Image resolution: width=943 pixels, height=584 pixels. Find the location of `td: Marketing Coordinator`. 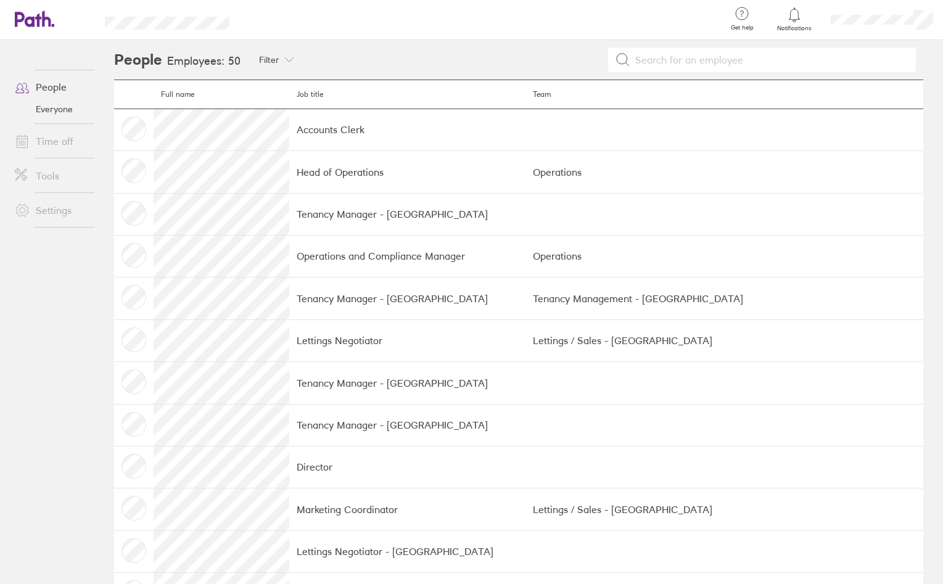

td: Marketing Coordinator is located at coordinates (407, 509).